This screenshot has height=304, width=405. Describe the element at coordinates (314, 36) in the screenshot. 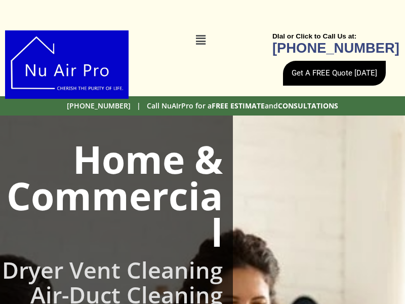

I see `b: DIal or Click to Call Us at:` at that location.